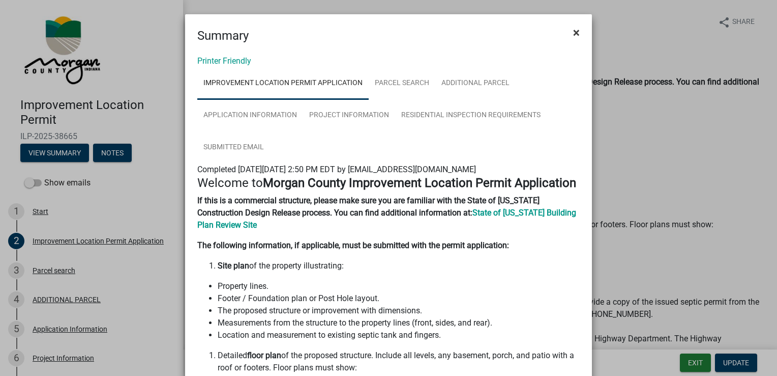 The image size is (777, 376). What do you see at coordinates (399, 266) in the screenshot?
I see `li: of the property illustrating:` at bounding box center [399, 266].